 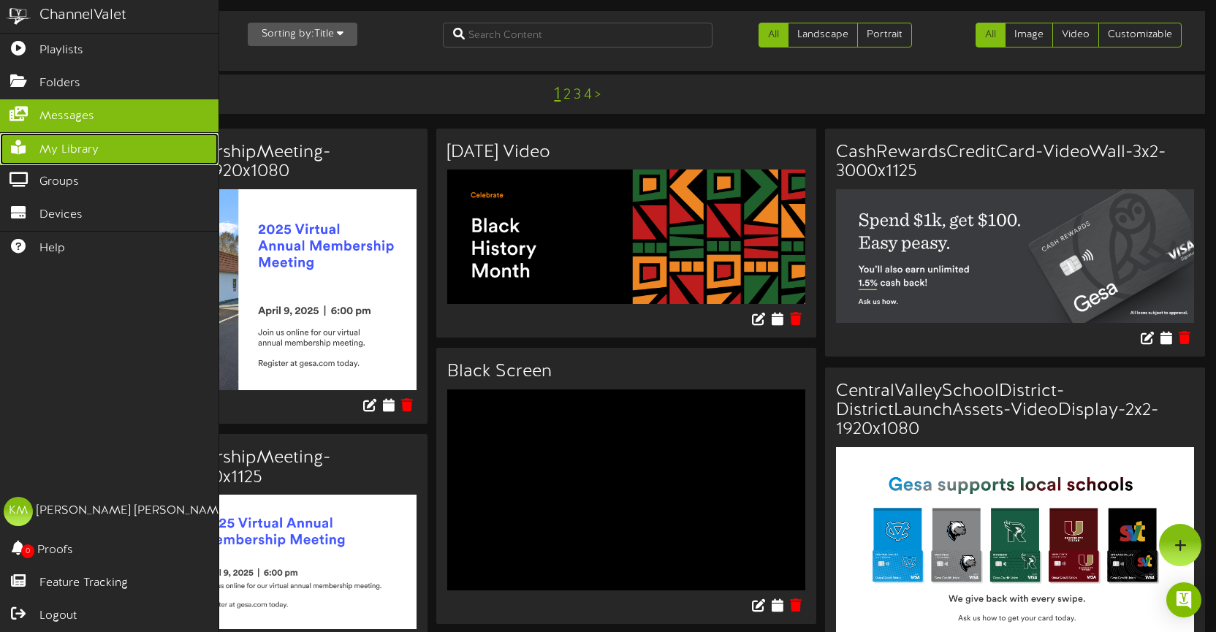 I want to click on img: b6b5d614-fda7-4a0f-9a23-f1e9489ef9d4.png, so click(x=1015, y=256).